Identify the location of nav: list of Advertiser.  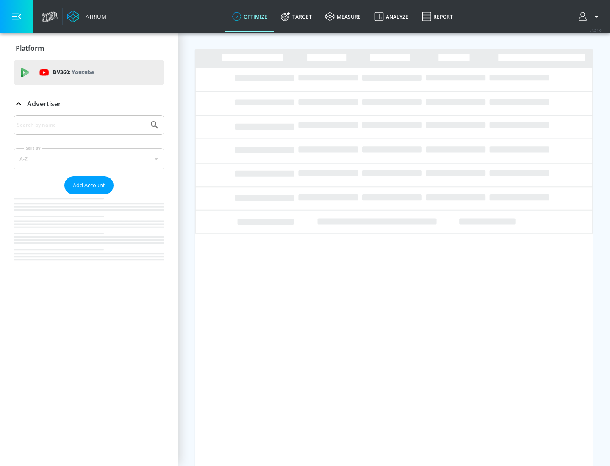
(89, 236).